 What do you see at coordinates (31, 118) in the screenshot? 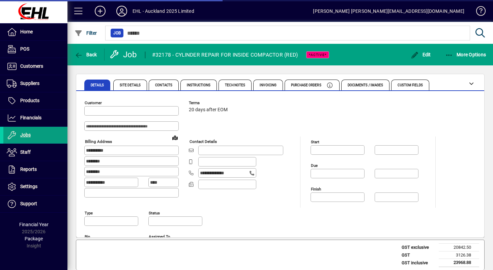
I see `span: Financials` at bounding box center [31, 118].